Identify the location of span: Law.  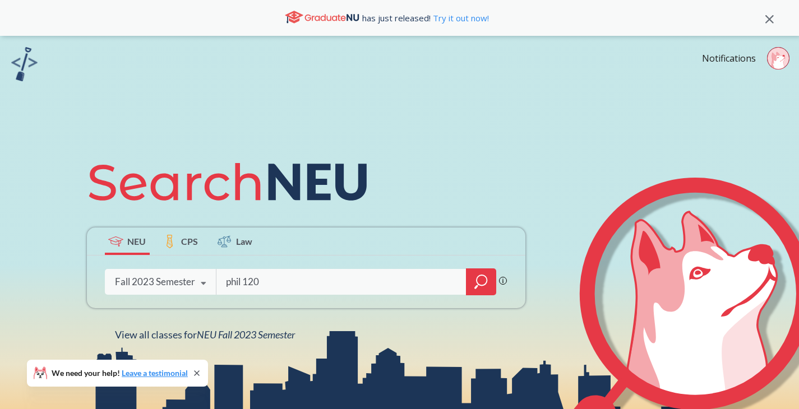
(244, 241).